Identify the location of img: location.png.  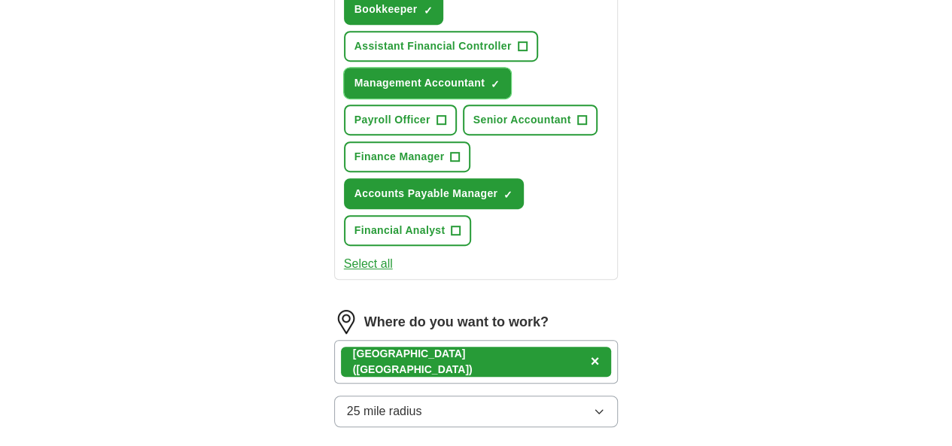
(346, 322).